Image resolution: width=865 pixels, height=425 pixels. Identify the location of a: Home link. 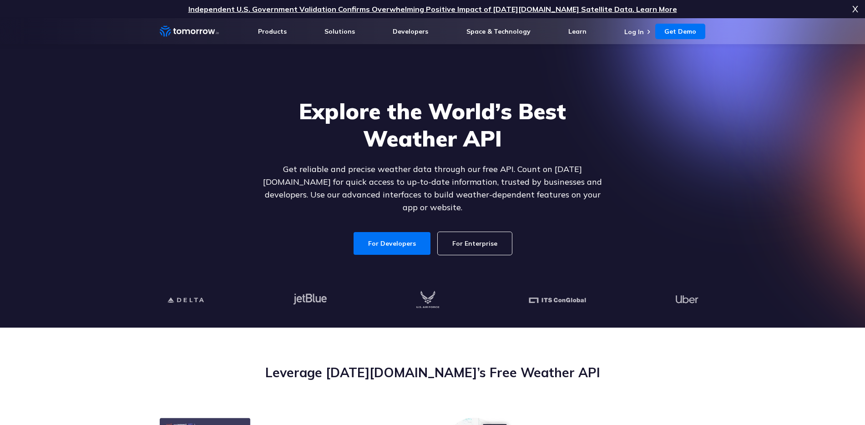
(189, 31).